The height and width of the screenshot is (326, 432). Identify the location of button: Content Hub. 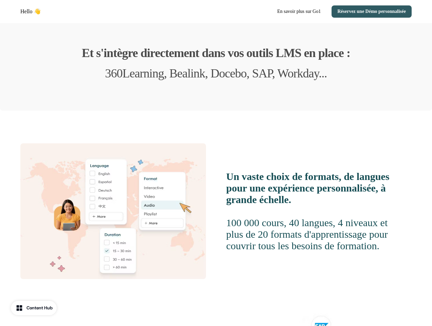
(34, 308).